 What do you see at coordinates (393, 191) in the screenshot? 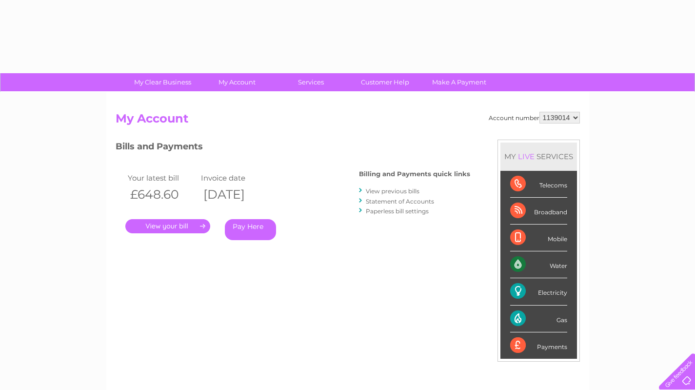
I see `a: View previous bills` at bounding box center [393, 191].